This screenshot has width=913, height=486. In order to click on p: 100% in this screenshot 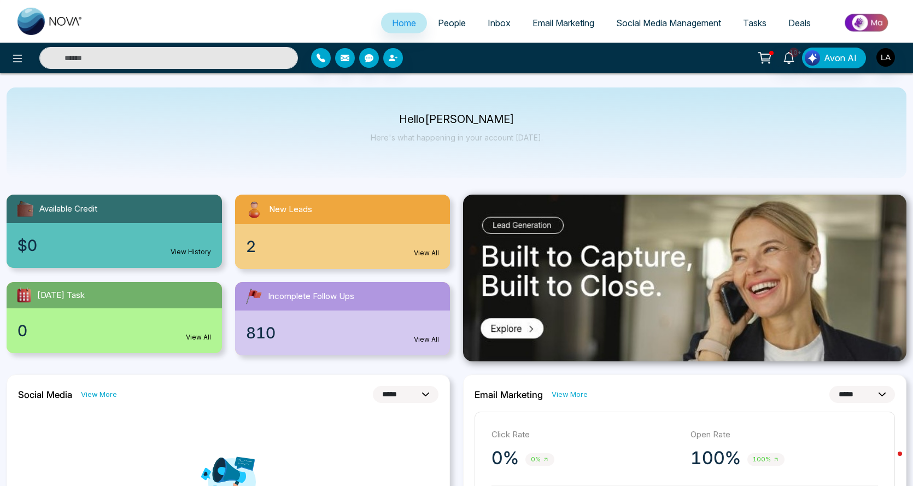, I will do `click(716, 458)`.